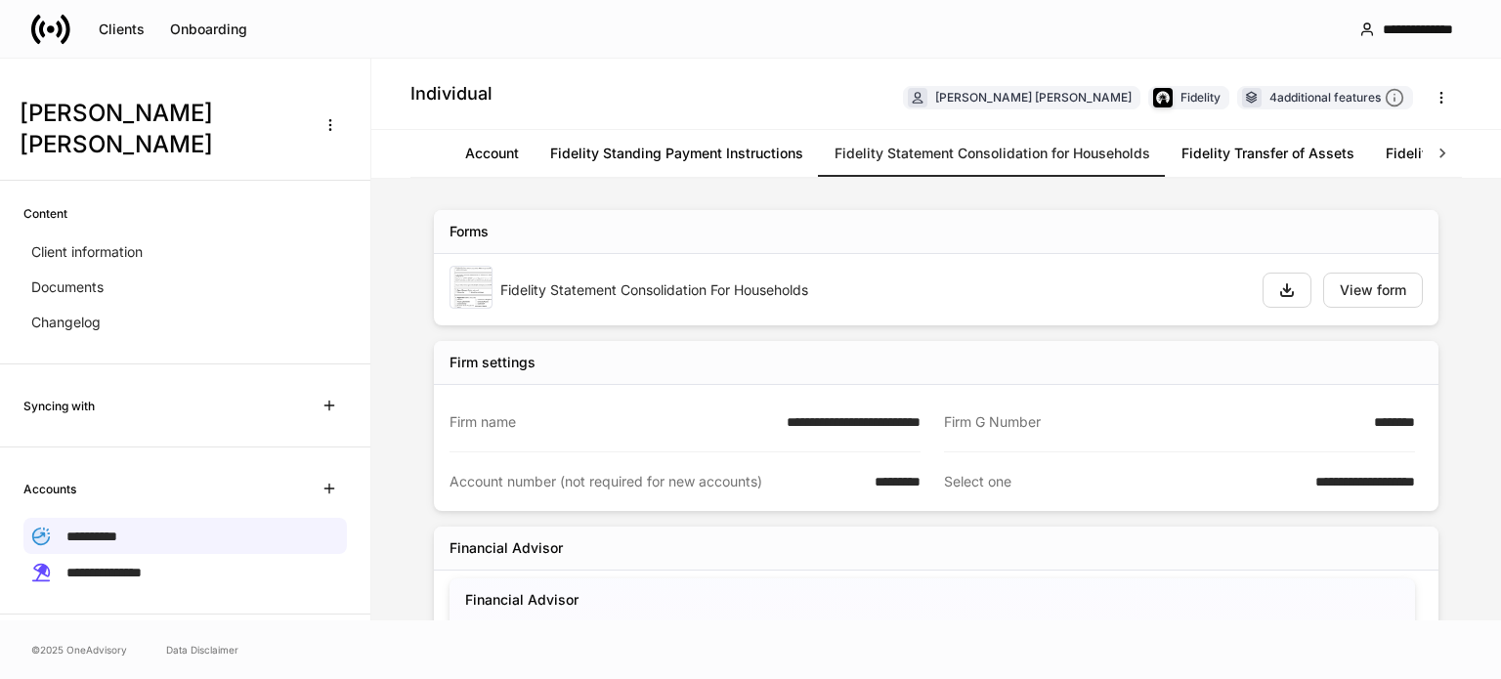 This screenshot has height=679, width=1501. I want to click on div: Select one, so click(1124, 482).